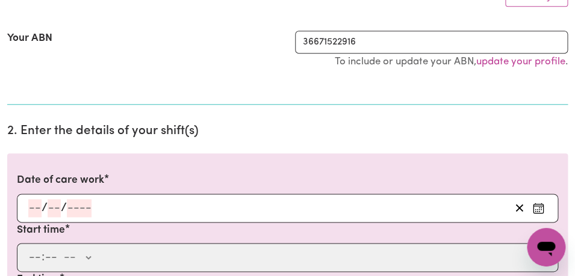  I want to click on a: update your profile, so click(521, 61).